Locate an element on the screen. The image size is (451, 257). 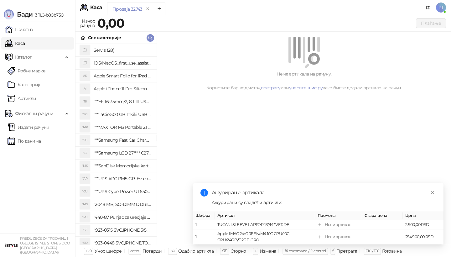
div: Продаја 32743 is located at coordinates (127, 9).